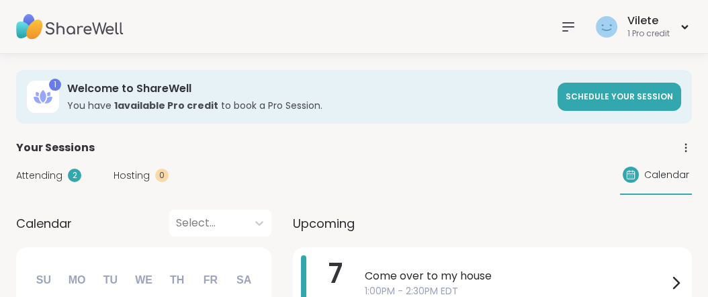 This screenshot has width=708, height=297. I want to click on span: Hosting, so click(132, 175).